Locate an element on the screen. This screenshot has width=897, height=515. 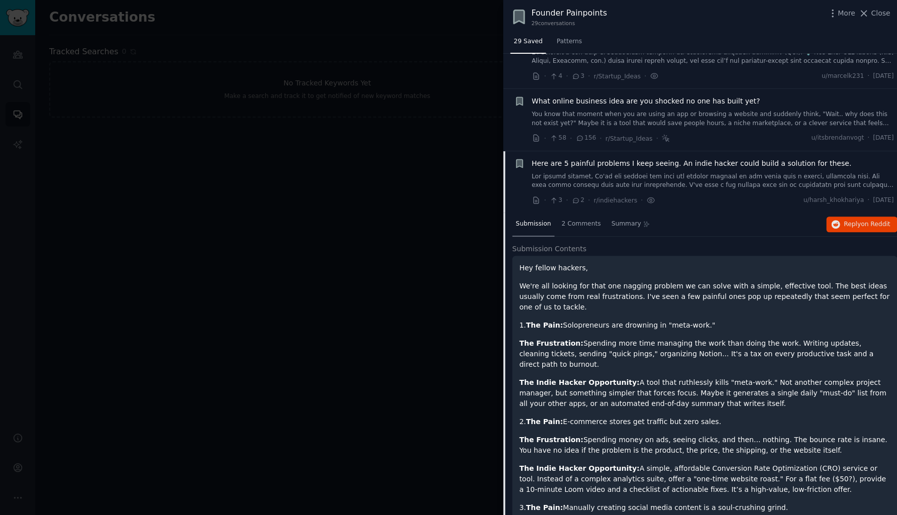
div: 29 conversation s is located at coordinates (569, 23).